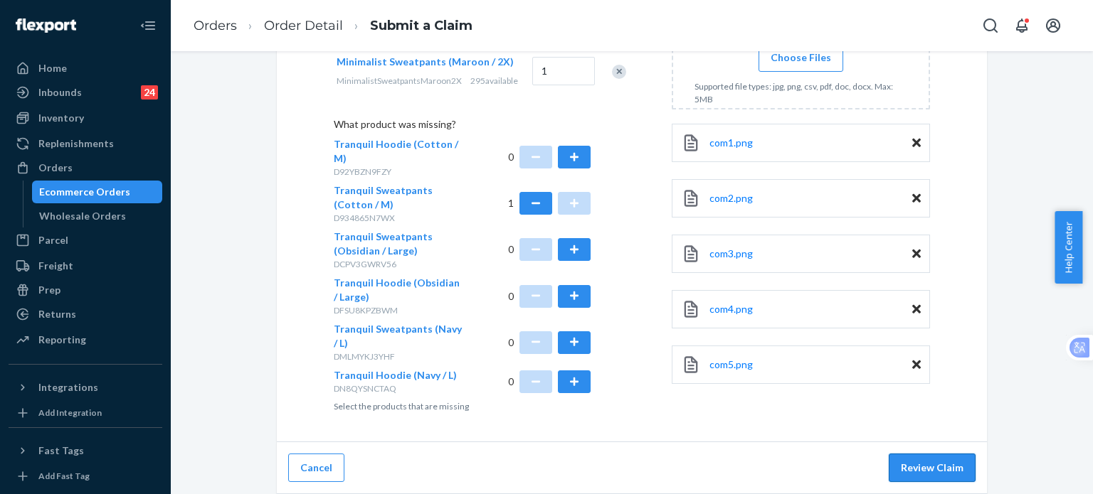 Image resolution: width=1093 pixels, height=494 pixels. Describe the element at coordinates (425, 62) in the screenshot. I see `button: Minimalist Sweatpants (Maroon / 2X)` at that location.